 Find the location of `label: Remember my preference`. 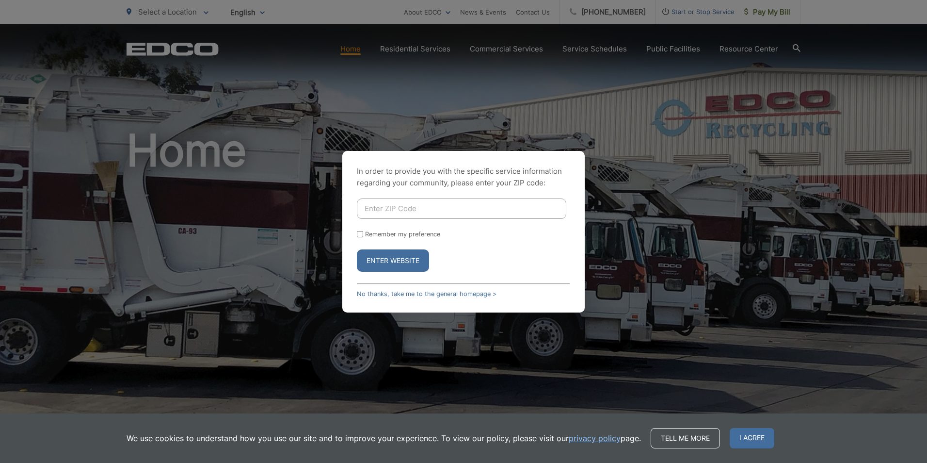

label: Remember my preference is located at coordinates (403, 234).